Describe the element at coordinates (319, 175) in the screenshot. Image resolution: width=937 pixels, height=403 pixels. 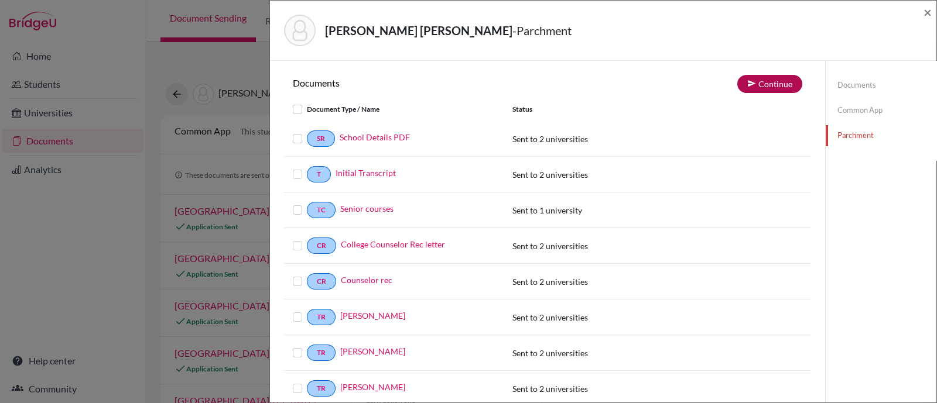
I see `a: T` at that location.